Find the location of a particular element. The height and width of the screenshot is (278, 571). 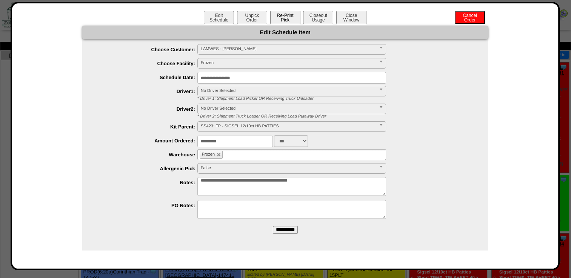

label: Amount Ordered: is located at coordinates (147, 141).